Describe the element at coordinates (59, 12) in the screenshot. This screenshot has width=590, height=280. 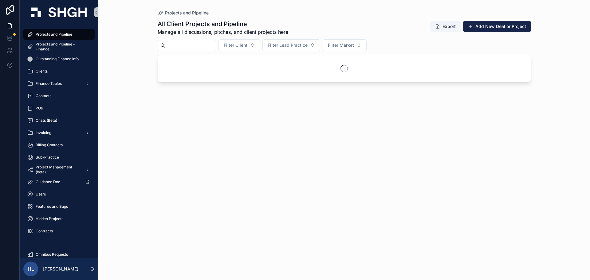
I see `img: App logo` at that location.